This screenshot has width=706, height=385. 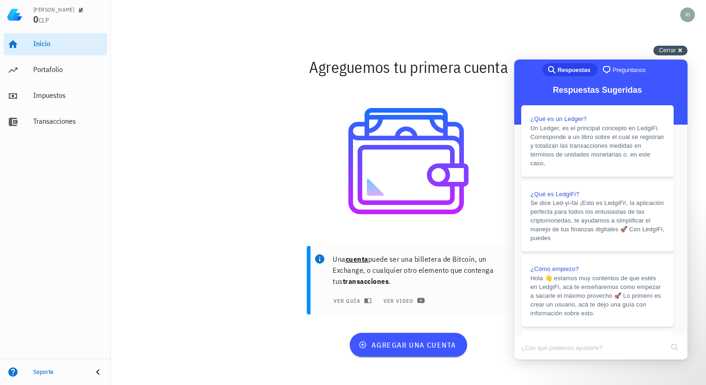 What do you see at coordinates (59, 372) in the screenshot?
I see `div: Soporte` at bounding box center [59, 372].